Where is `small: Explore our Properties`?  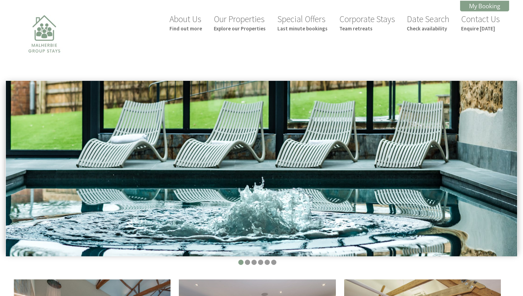 small: Explore our Properties is located at coordinates (240, 28).